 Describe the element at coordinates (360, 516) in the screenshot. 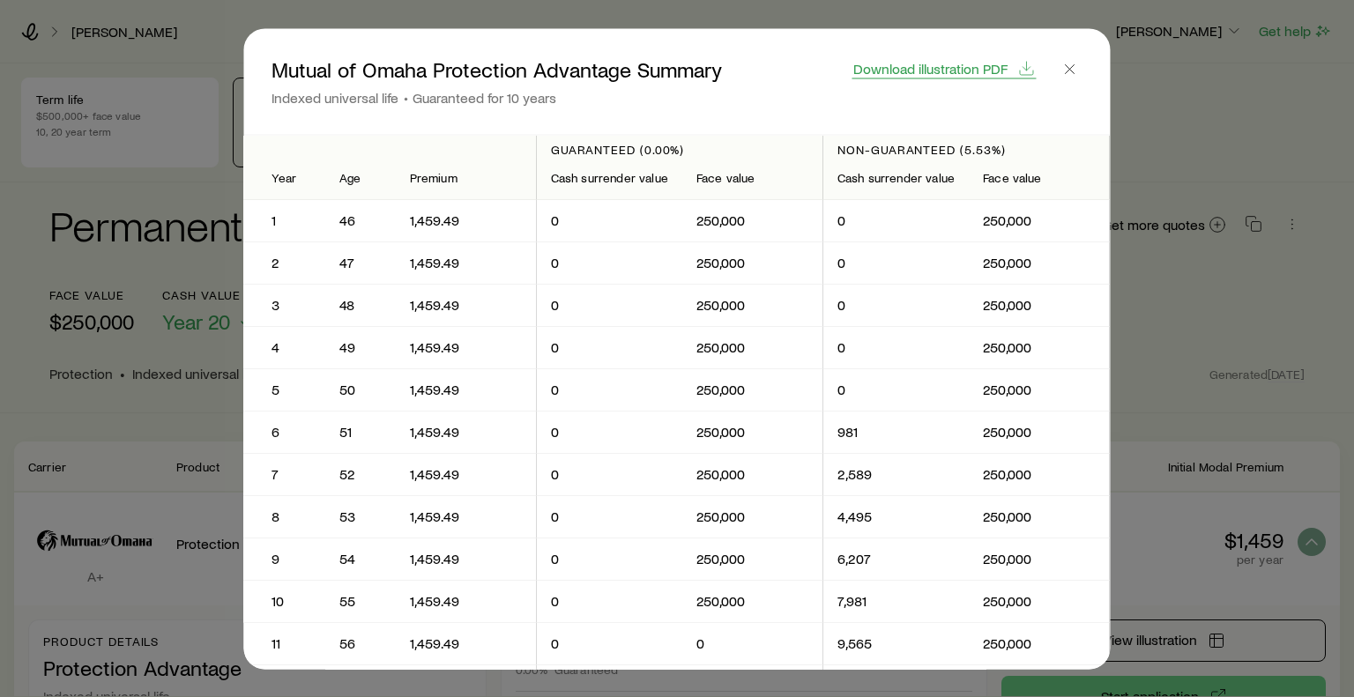

I see `p: 53` at that location.